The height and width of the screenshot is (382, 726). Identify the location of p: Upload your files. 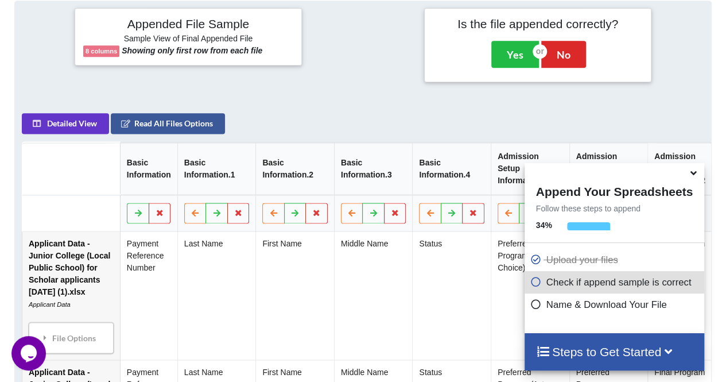
(616, 259).